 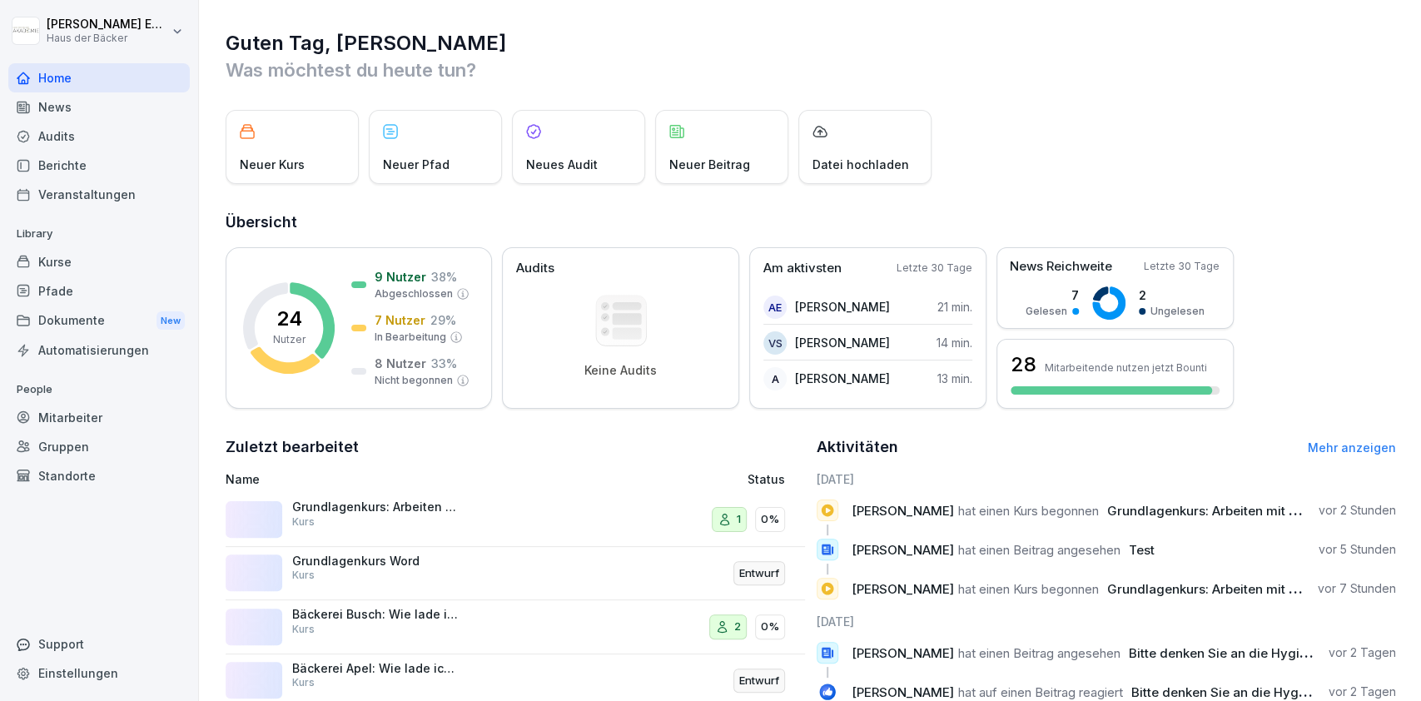 What do you see at coordinates (405, 479) in the screenshot?
I see `p: Name` at bounding box center [405, 479].